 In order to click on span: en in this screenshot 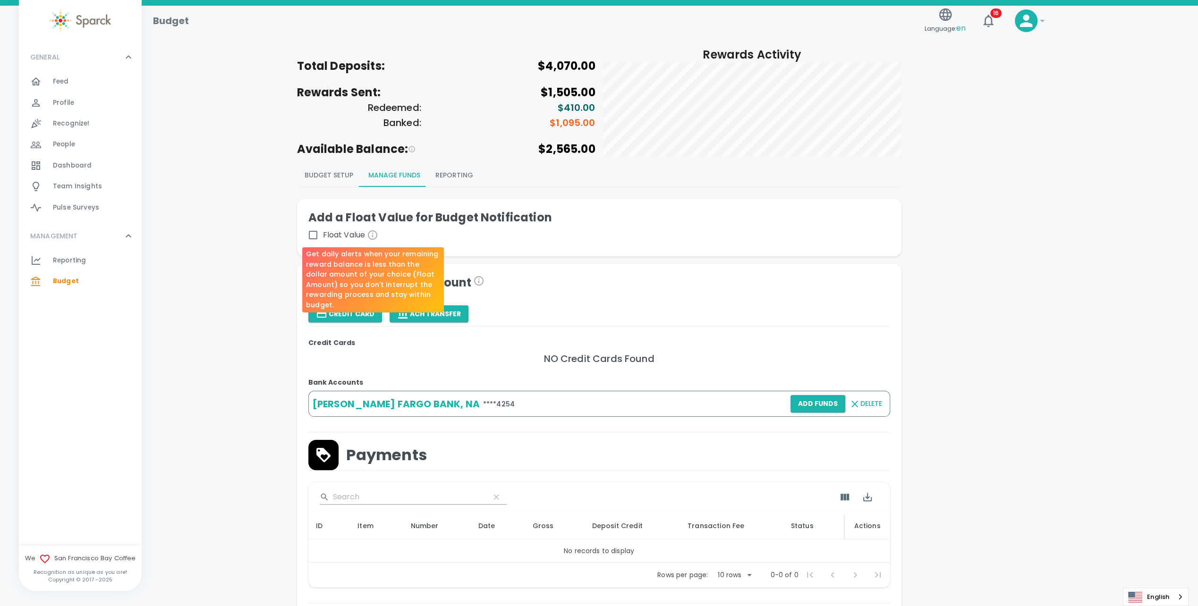, I will do `click(961, 28)`.